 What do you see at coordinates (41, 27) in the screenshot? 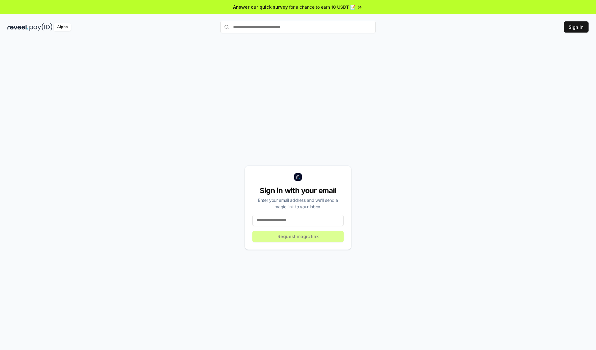
I see `img: pay_id` at bounding box center [41, 27].